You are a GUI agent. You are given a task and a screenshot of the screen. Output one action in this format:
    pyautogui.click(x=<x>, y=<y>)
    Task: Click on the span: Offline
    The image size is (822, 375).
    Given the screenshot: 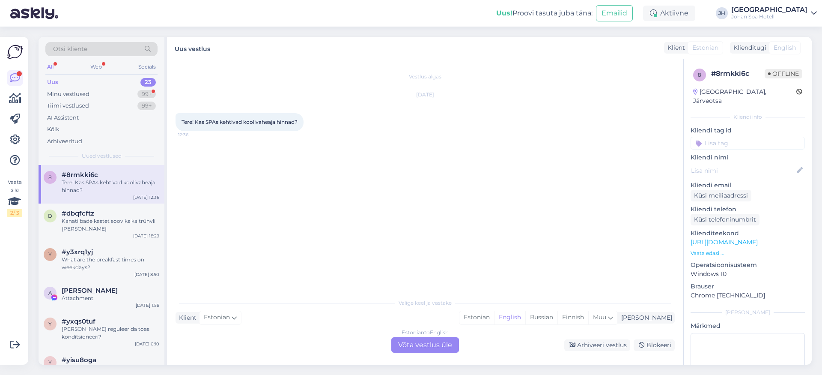 What is the action you would take?
    pyautogui.click(x=783, y=74)
    